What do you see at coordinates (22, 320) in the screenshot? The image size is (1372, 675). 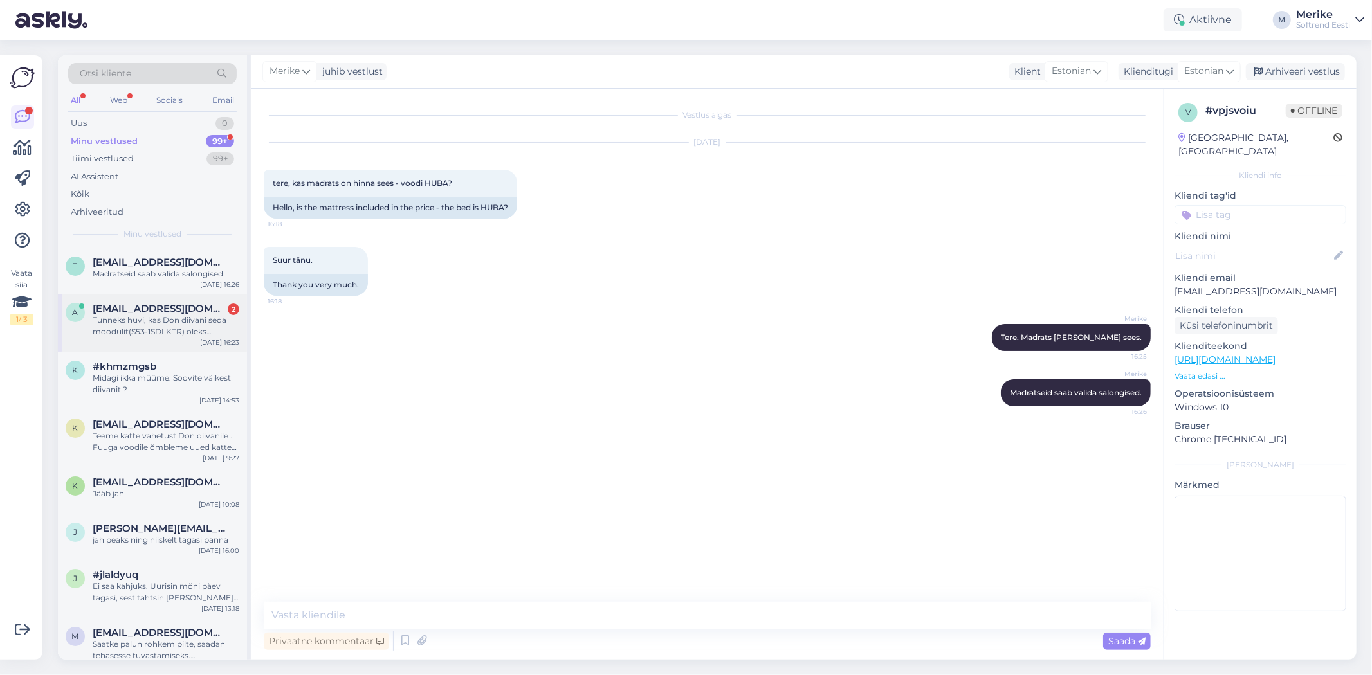 I see `div: 1 / 3` at bounding box center [22, 320].